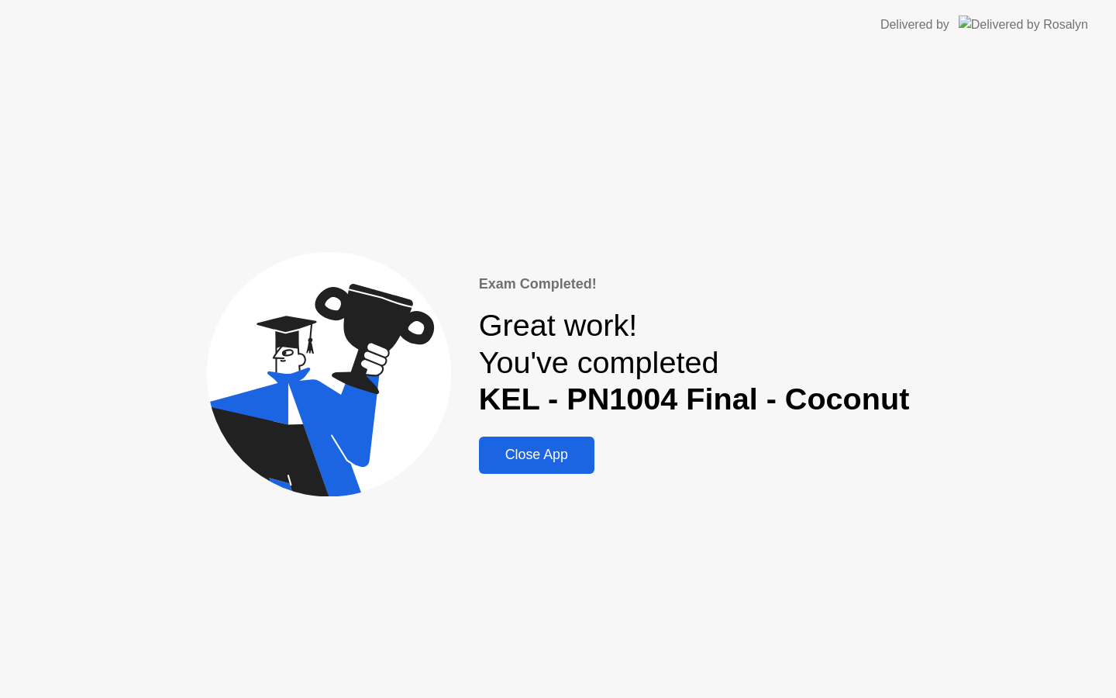 The height and width of the screenshot is (698, 1116). I want to click on img: Delivered by Rosalyn, so click(1023, 24).